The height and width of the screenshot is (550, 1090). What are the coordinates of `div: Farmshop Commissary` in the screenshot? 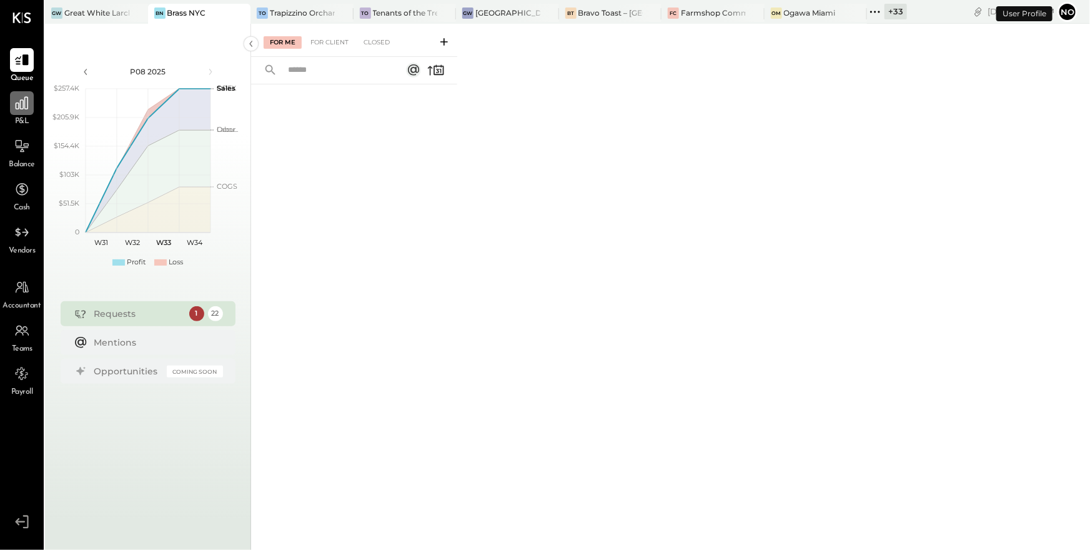 It's located at (714, 12).